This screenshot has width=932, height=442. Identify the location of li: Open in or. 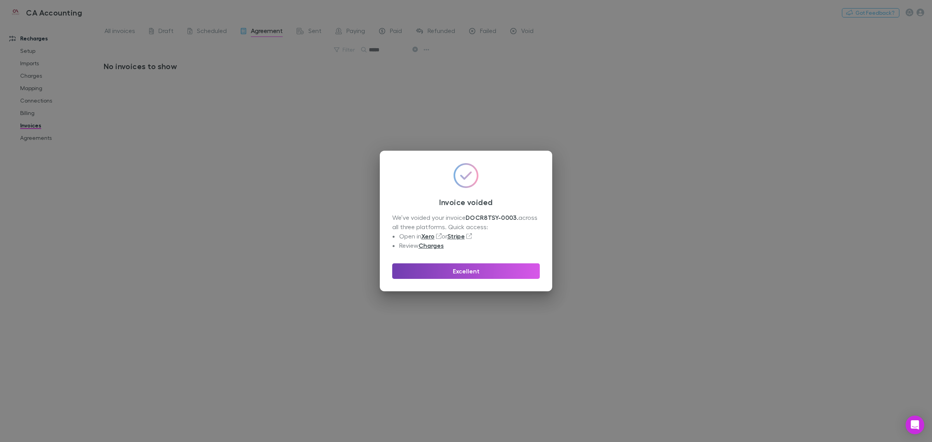
(470, 236).